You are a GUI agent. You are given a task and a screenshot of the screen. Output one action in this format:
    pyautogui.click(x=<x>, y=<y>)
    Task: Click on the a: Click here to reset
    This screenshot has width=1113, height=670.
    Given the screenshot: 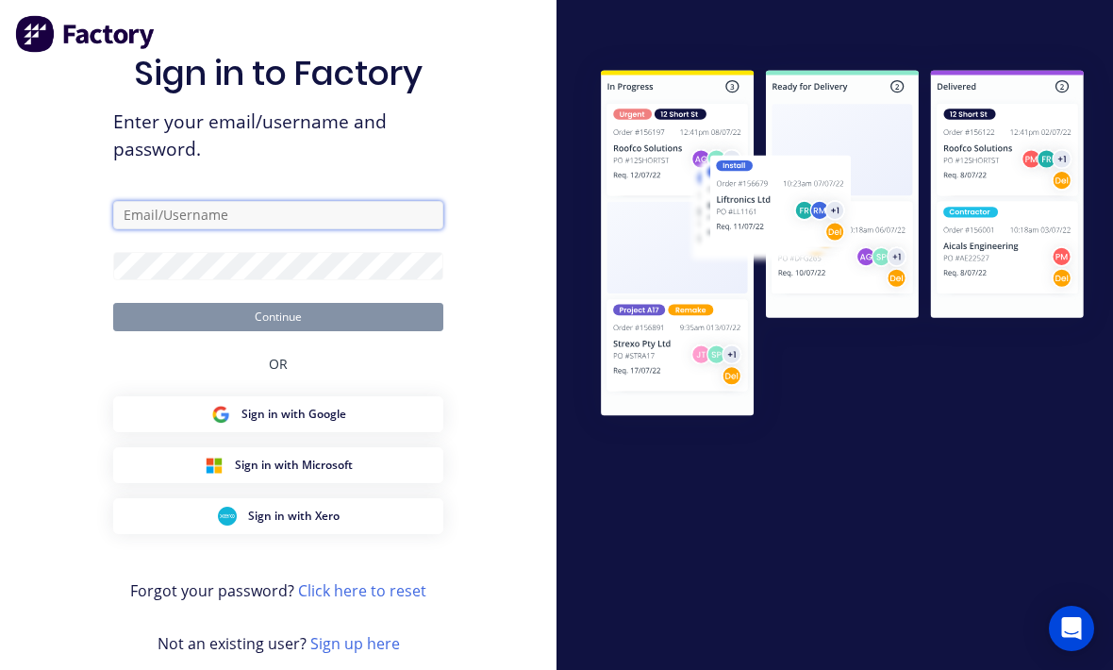 What is the action you would take?
    pyautogui.click(x=362, y=591)
    